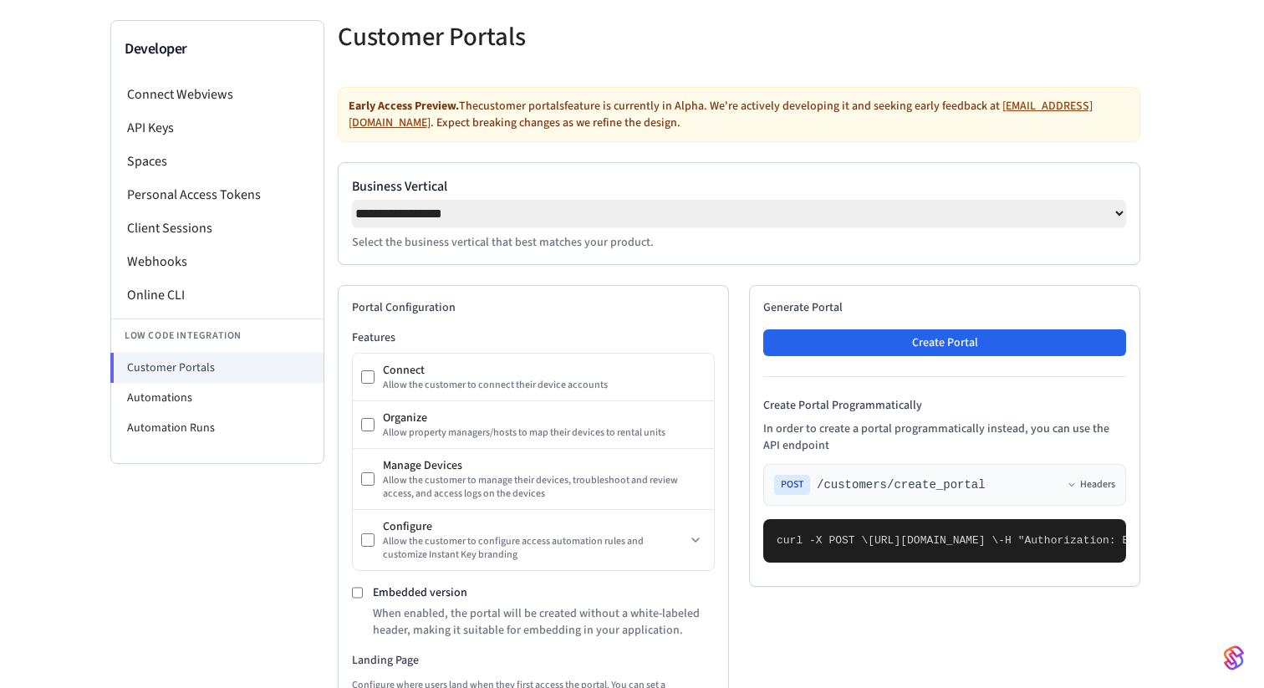 Image resolution: width=1264 pixels, height=688 pixels. I want to click on li: Low Code Integration, so click(217, 335).